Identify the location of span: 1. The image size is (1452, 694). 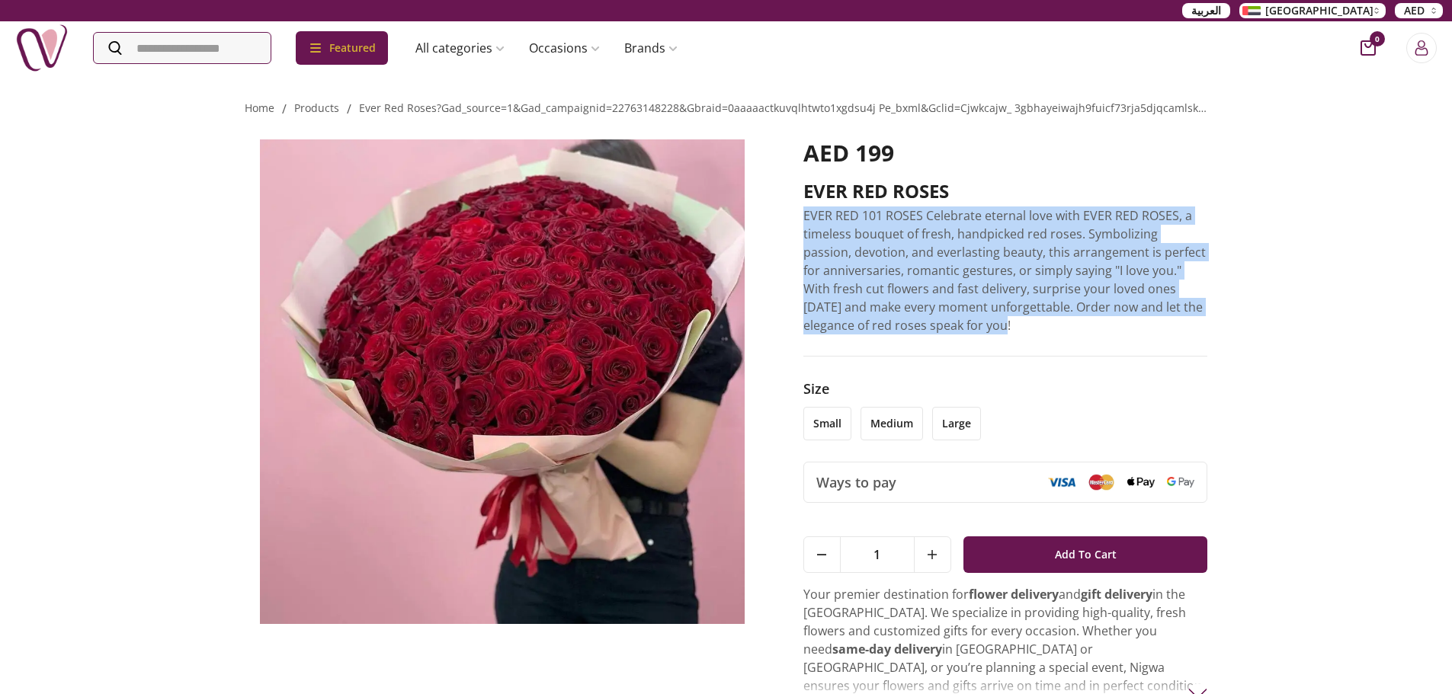
(877, 555).